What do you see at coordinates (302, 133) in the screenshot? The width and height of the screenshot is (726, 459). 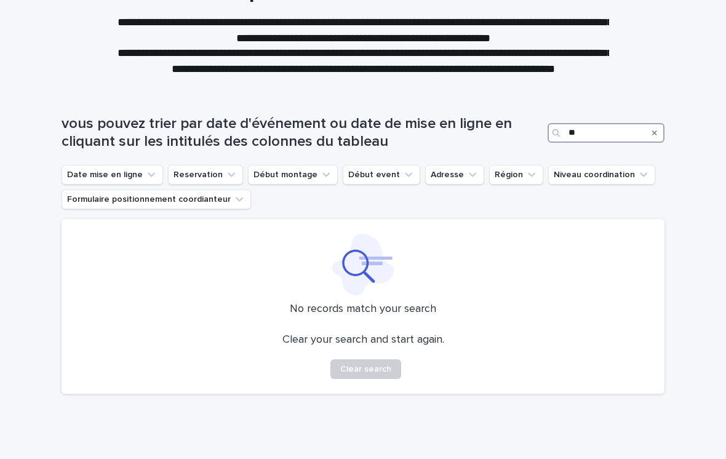 I see `h1: vous pouvez trier par date d'événement ou date de mise en ligne en cliquant sur les intitulés des...` at bounding box center [302, 133].